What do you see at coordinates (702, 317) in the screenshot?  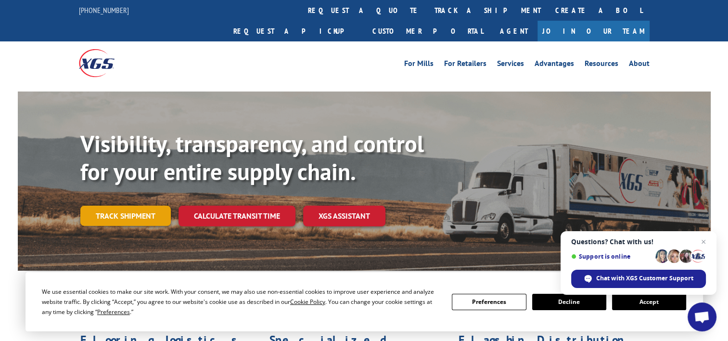 I see `div: Open chat` at bounding box center [702, 317].